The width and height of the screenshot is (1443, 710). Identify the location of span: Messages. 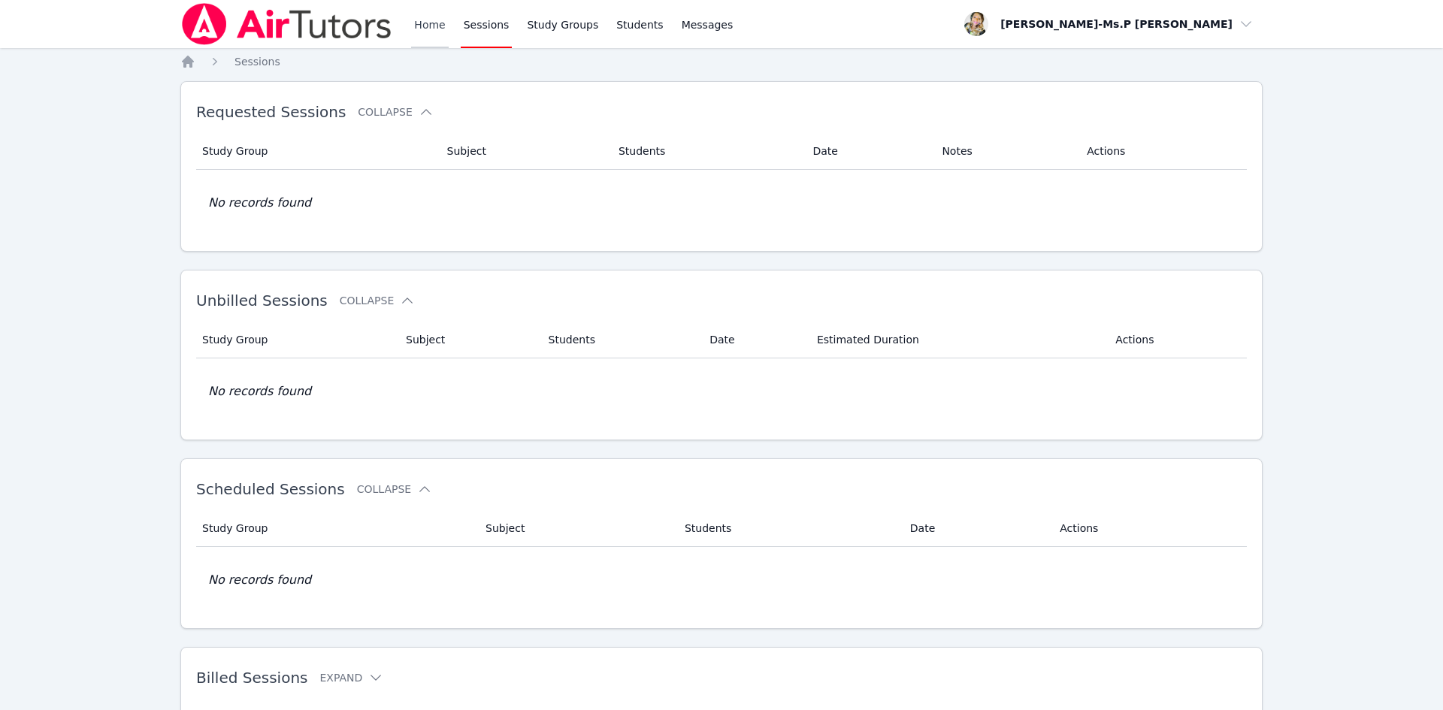
(707, 25).